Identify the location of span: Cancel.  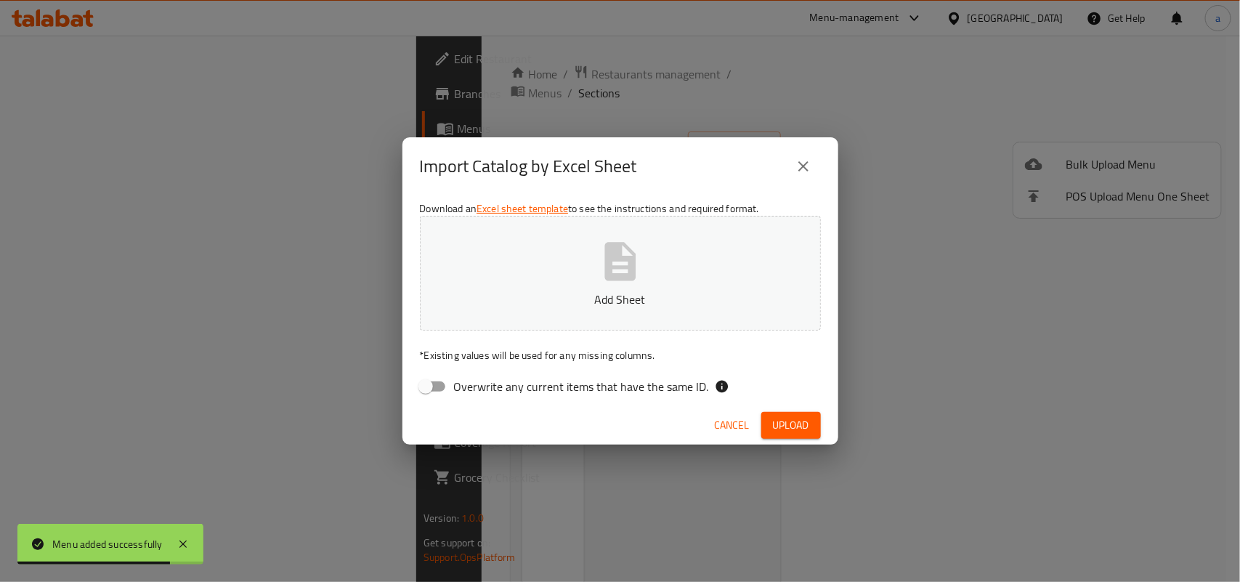
(732, 425).